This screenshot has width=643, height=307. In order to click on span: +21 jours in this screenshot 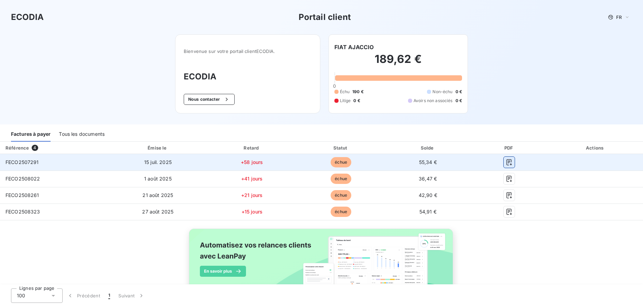, I will do `click(252, 195)`.